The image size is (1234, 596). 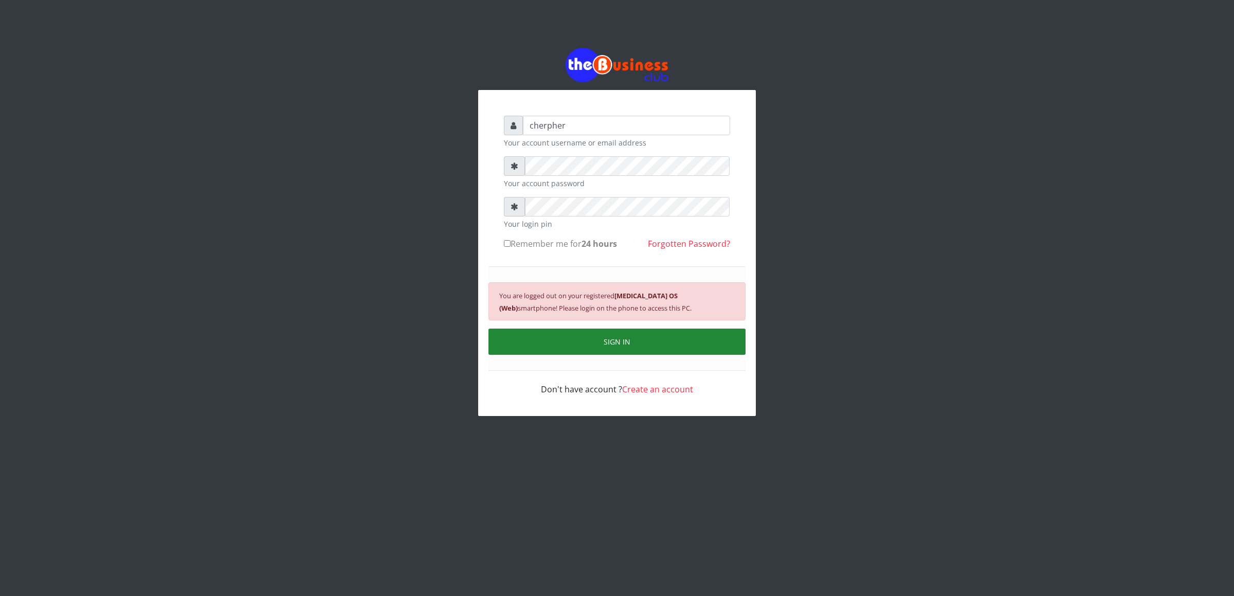 What do you see at coordinates (595, 302) in the screenshot?
I see `small: You are logged out on your registered smartphone! Please login on the phone to access this PC.` at bounding box center [595, 302].